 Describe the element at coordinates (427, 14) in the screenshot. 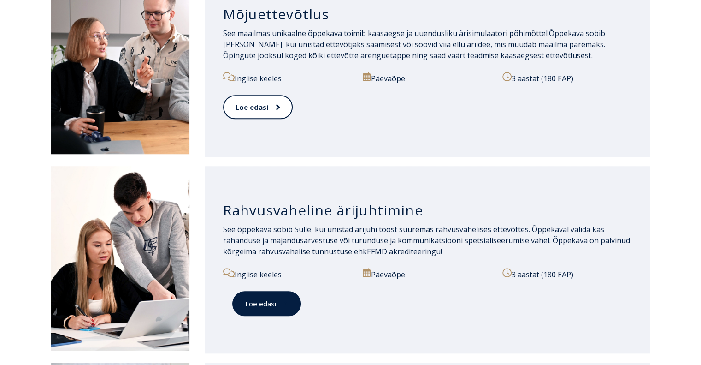

I see `h3: Mõjuettevõtlus` at that location.